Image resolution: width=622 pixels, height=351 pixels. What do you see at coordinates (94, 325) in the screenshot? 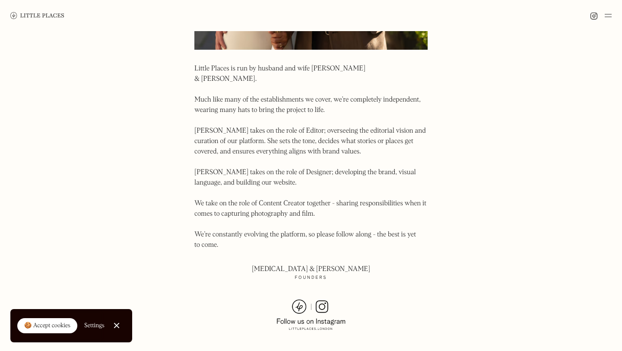
I see `div: Settings` at bounding box center [94, 325].